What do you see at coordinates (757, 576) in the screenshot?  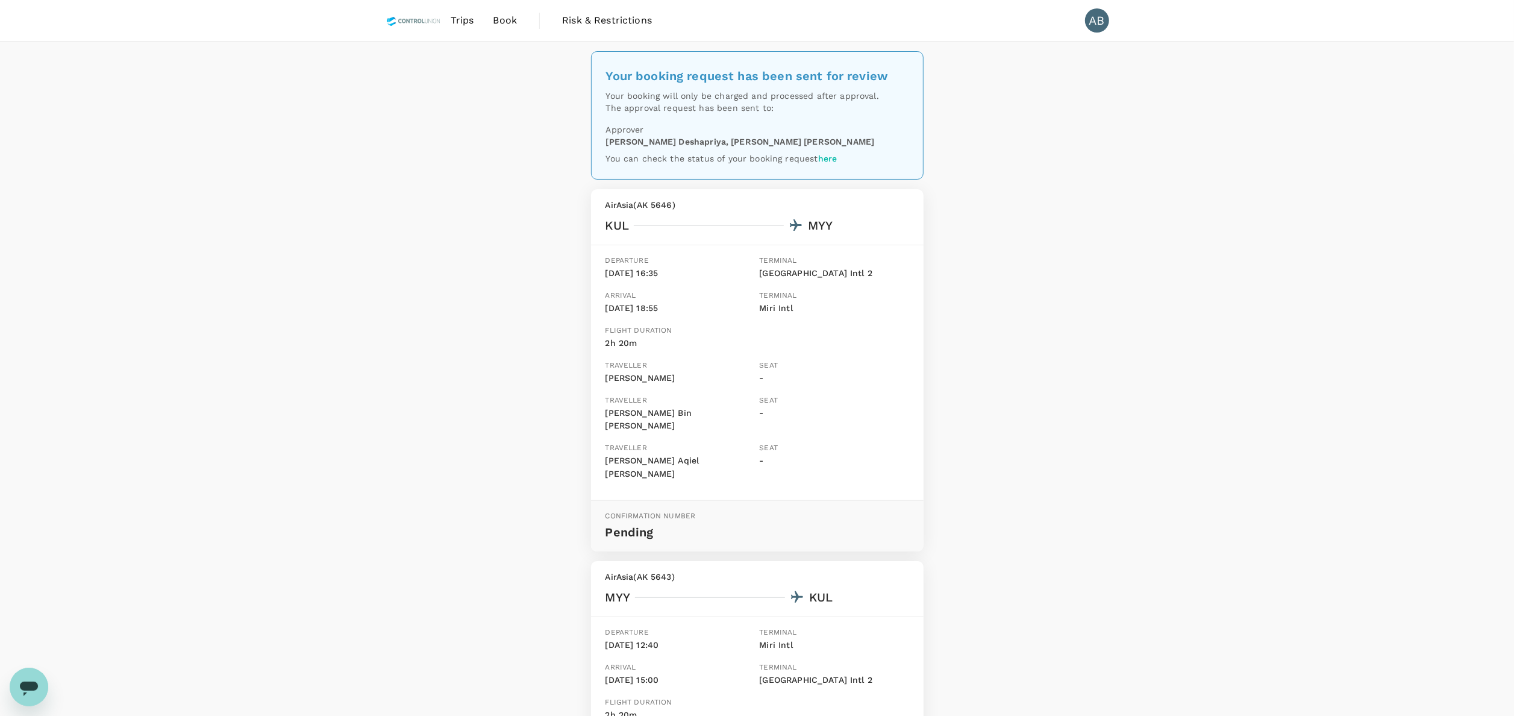 I see `p: AirAsia ( AK 5643 )` at bounding box center [757, 576].